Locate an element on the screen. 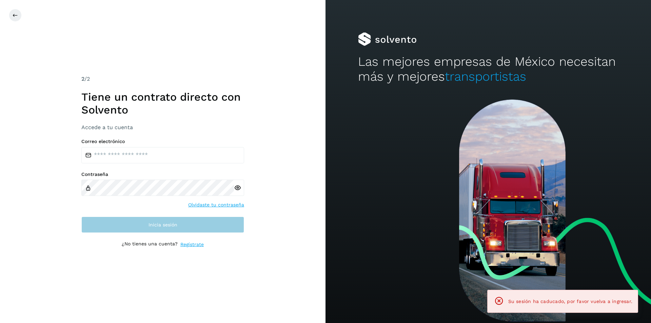  a: Regístrate is located at coordinates (192, 244).